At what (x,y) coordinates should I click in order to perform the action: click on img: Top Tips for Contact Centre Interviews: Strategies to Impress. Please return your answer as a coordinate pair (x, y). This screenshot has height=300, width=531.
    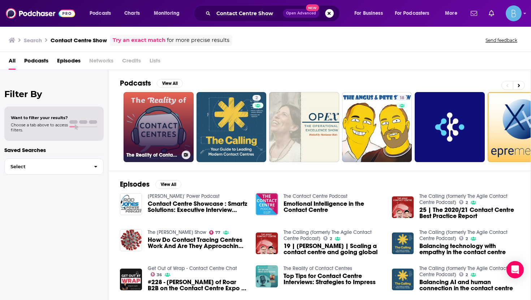
    Looking at the image, I should click on (266, 276).